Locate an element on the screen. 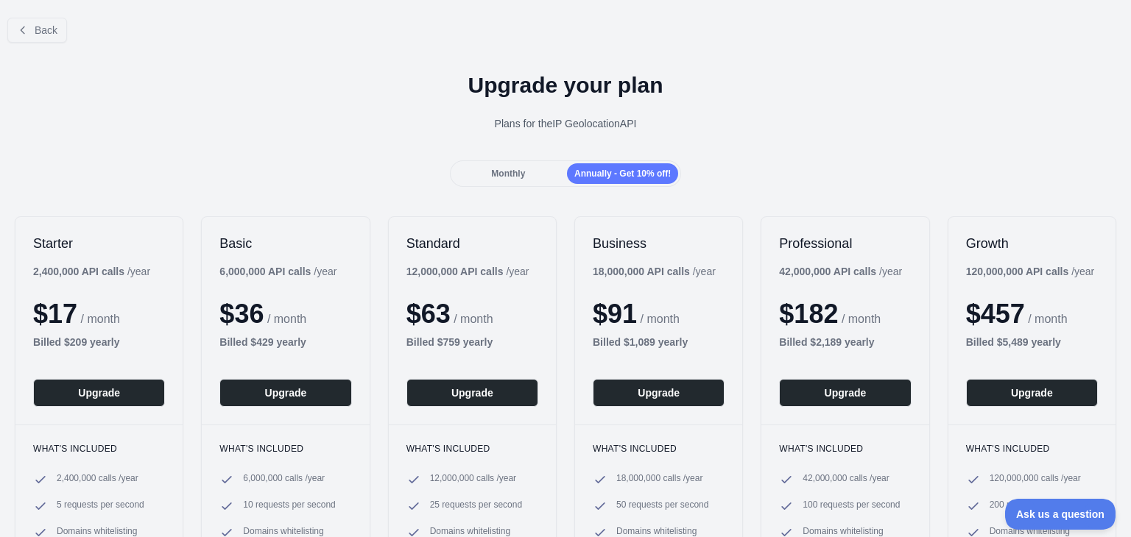  span: $ 91 is located at coordinates (615, 314).